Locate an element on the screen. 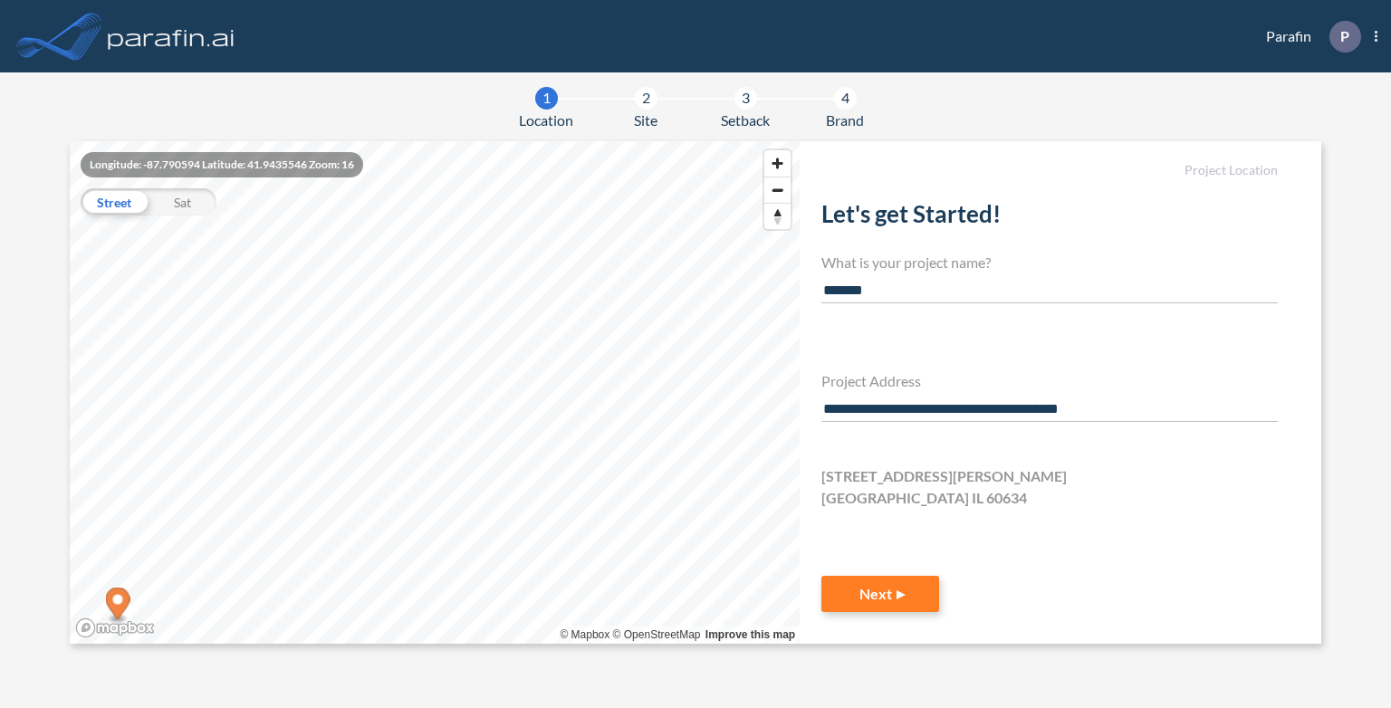 The width and height of the screenshot is (1391, 708). a: OpenStreetMap is located at coordinates (656, 635).